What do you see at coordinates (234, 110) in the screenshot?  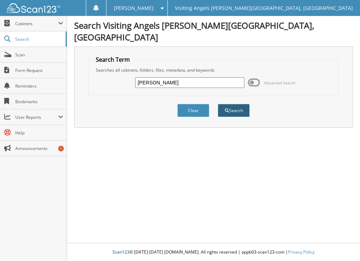 I see `button: Search` at bounding box center [234, 110].